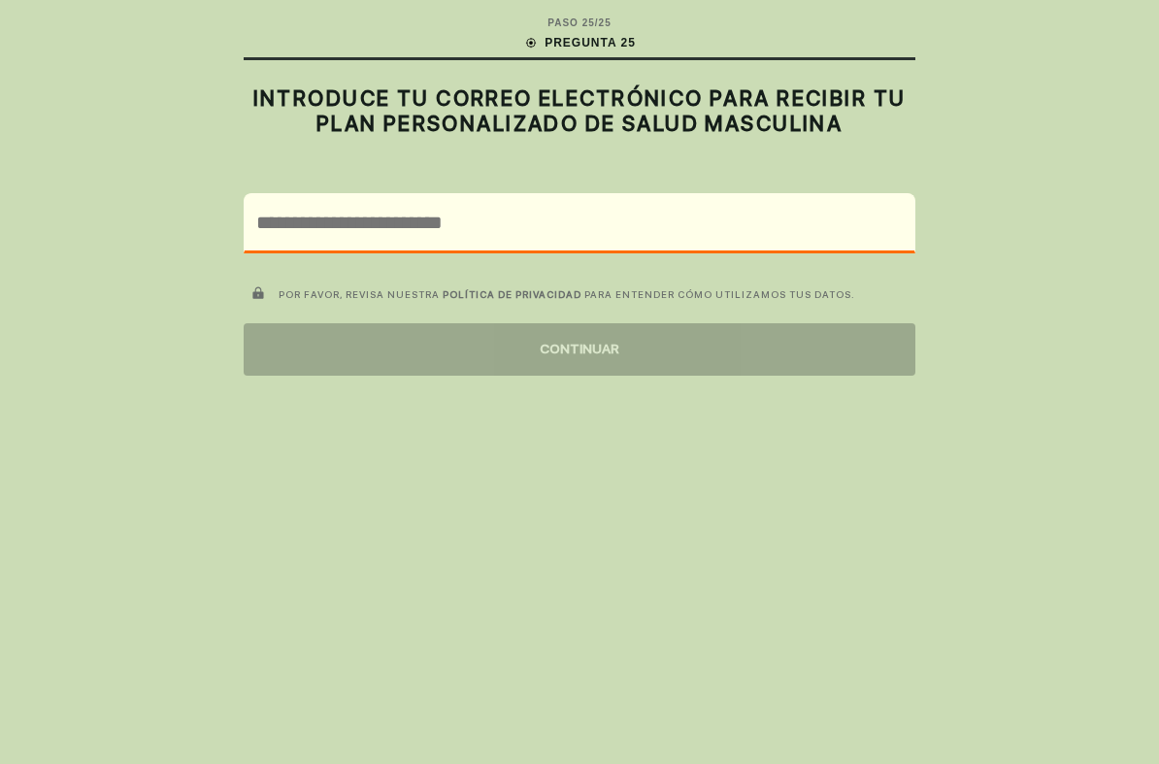 The width and height of the screenshot is (1159, 764). Describe the element at coordinates (580, 43) in the screenshot. I see `div: PREGUNTA 25` at that location.